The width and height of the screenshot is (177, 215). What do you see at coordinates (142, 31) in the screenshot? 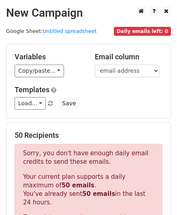
I see `a: Daily emails left: 0` at bounding box center [142, 31].